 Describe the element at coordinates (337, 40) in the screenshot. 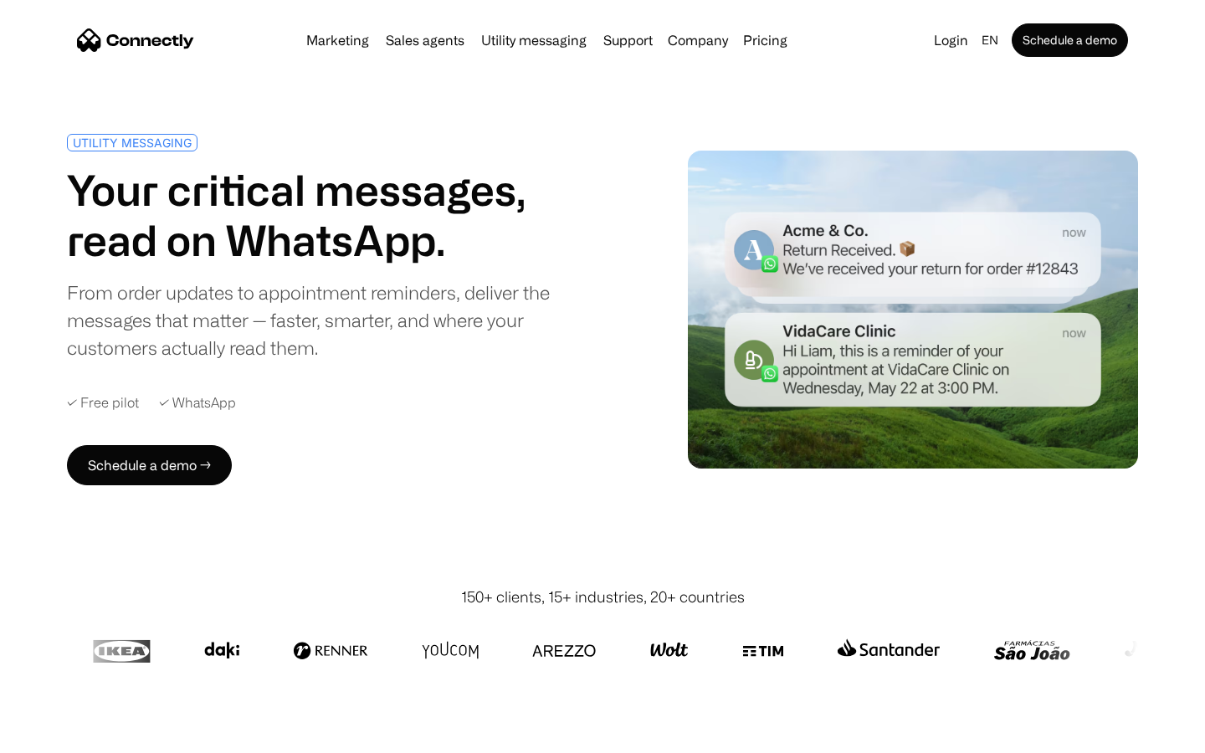

I see `a: Marketing` at that location.